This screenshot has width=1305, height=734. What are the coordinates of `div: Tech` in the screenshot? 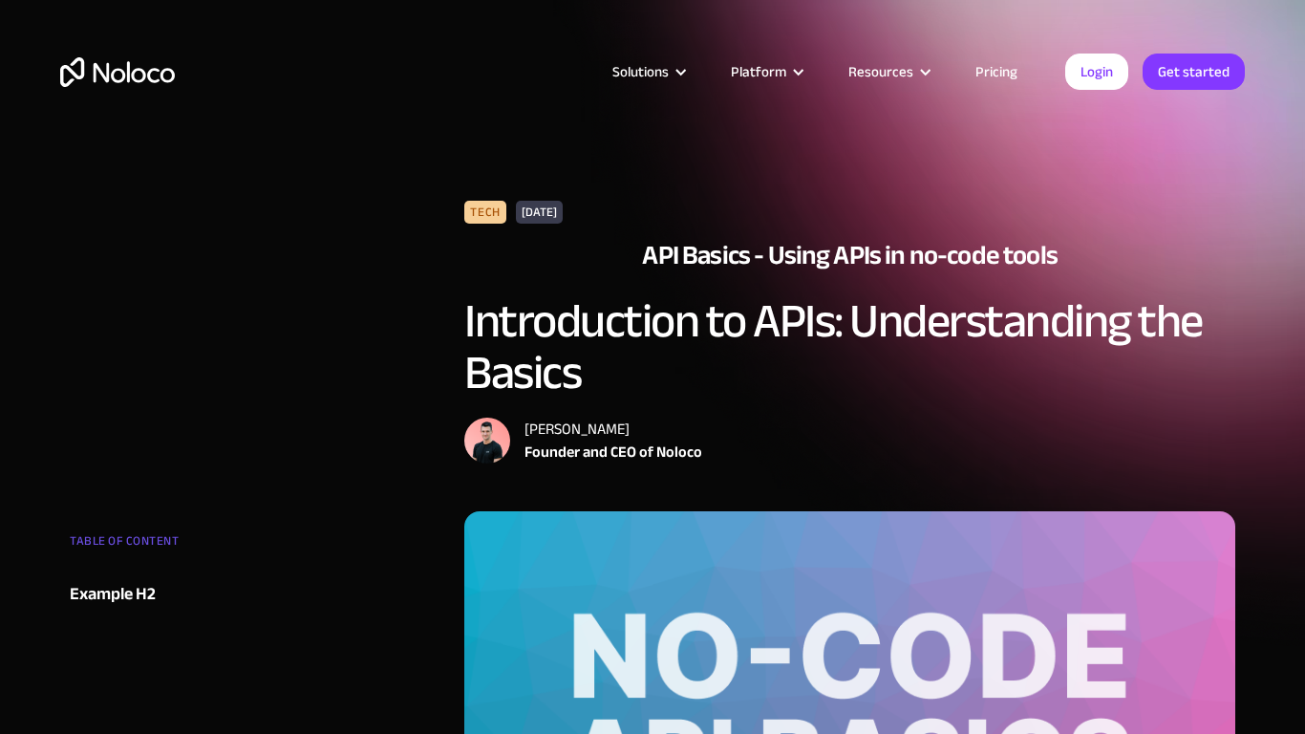 It's located at (485, 212).